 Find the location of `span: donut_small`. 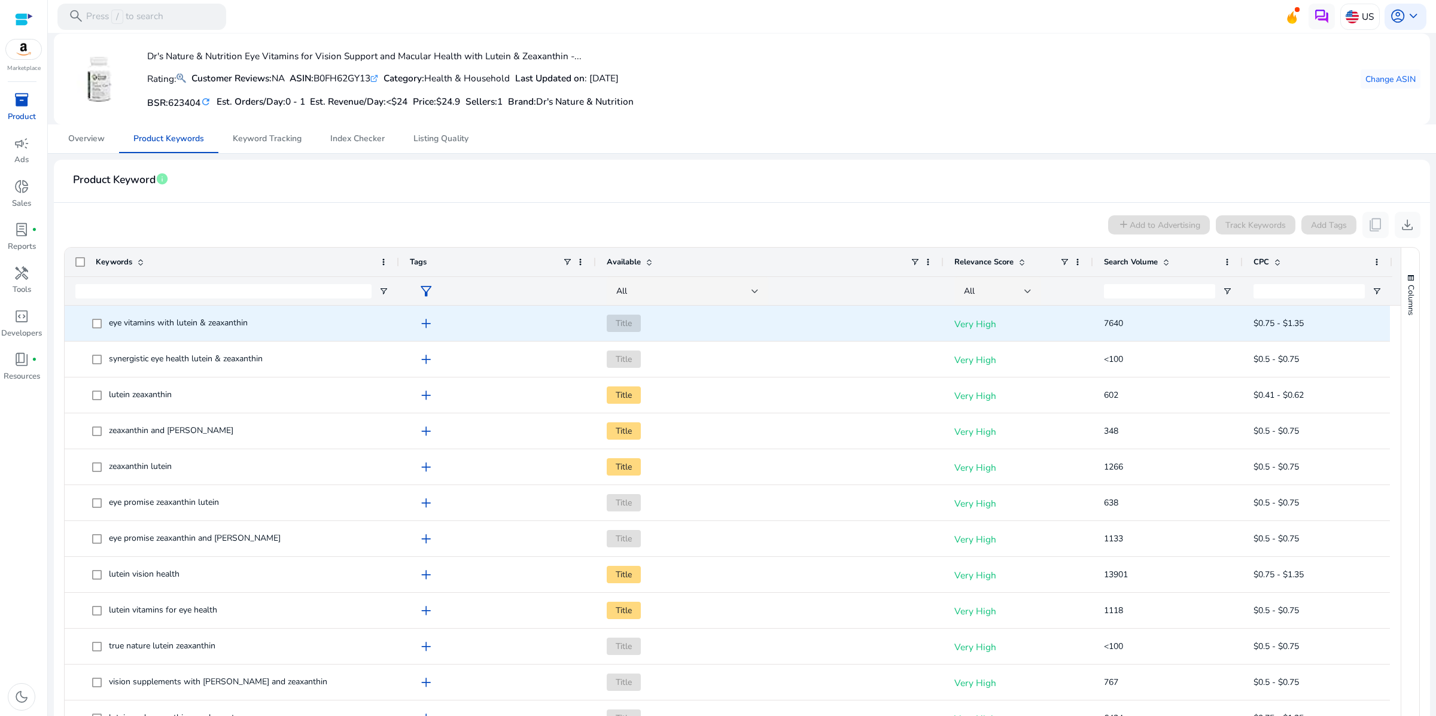

span: donut_small is located at coordinates (22, 187).